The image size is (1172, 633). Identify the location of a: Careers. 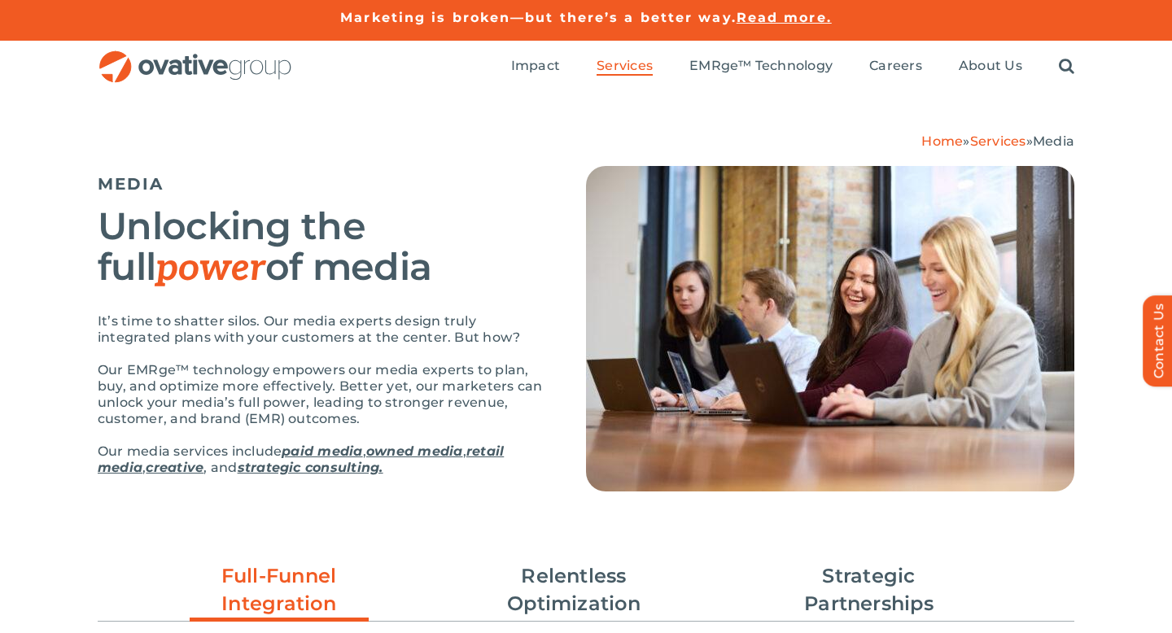
(895, 67).